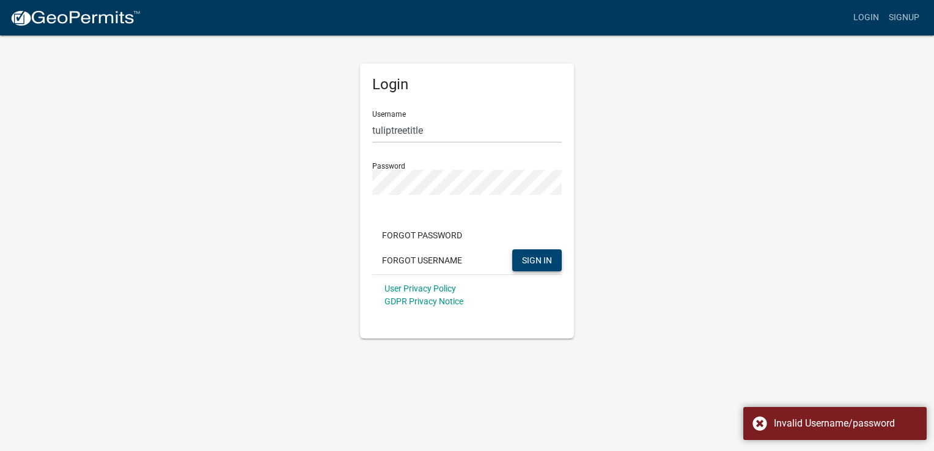 The width and height of the screenshot is (934, 451). Describe the element at coordinates (420, 289) in the screenshot. I see `a: User Privacy Policy` at that location.